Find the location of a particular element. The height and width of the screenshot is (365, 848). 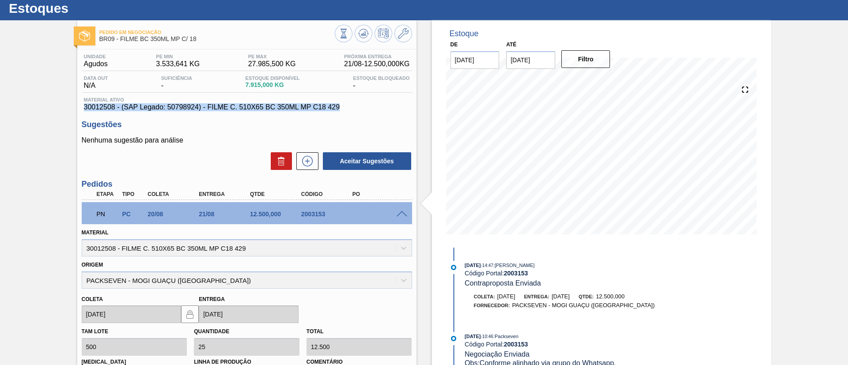

span: Negociação Enviada is located at coordinates (497, 354).